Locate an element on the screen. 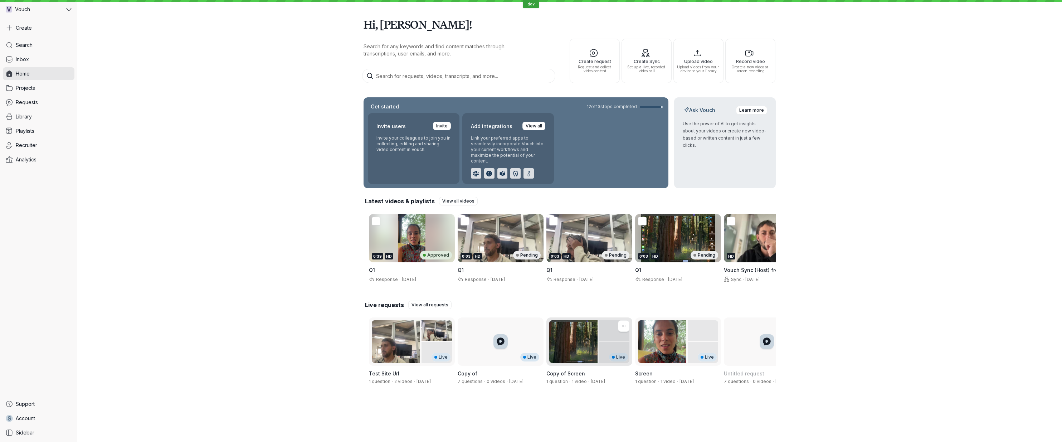 This screenshot has width=1062, height=442. span: 2 videos is located at coordinates (403, 381).